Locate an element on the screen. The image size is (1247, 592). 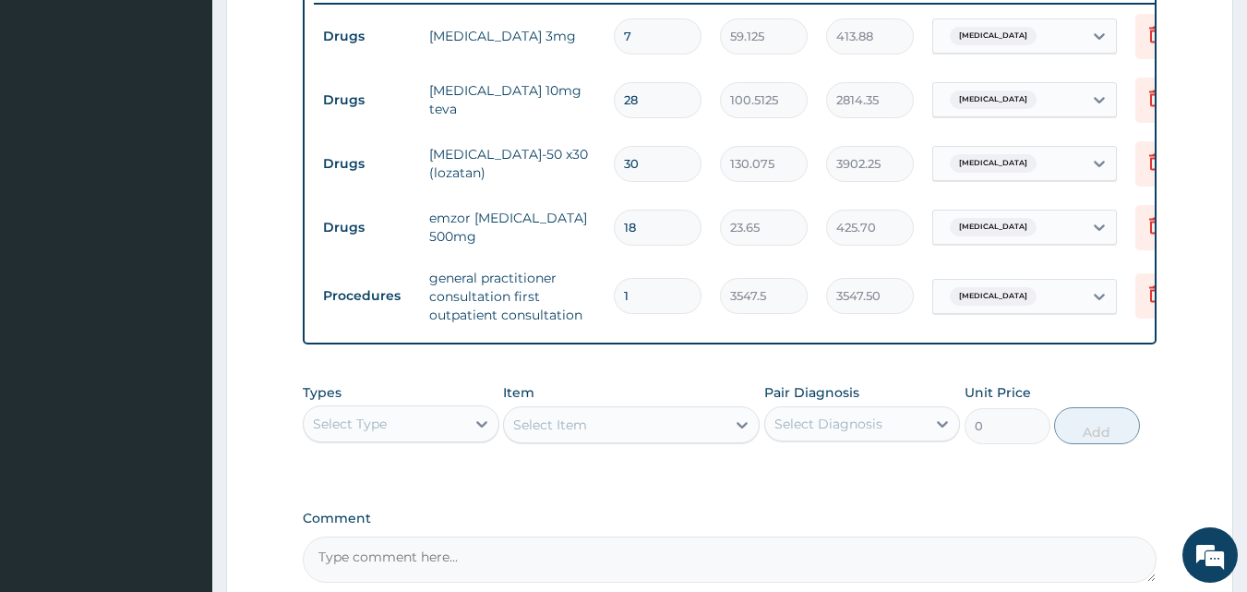
button: Add is located at coordinates (1096, 425).